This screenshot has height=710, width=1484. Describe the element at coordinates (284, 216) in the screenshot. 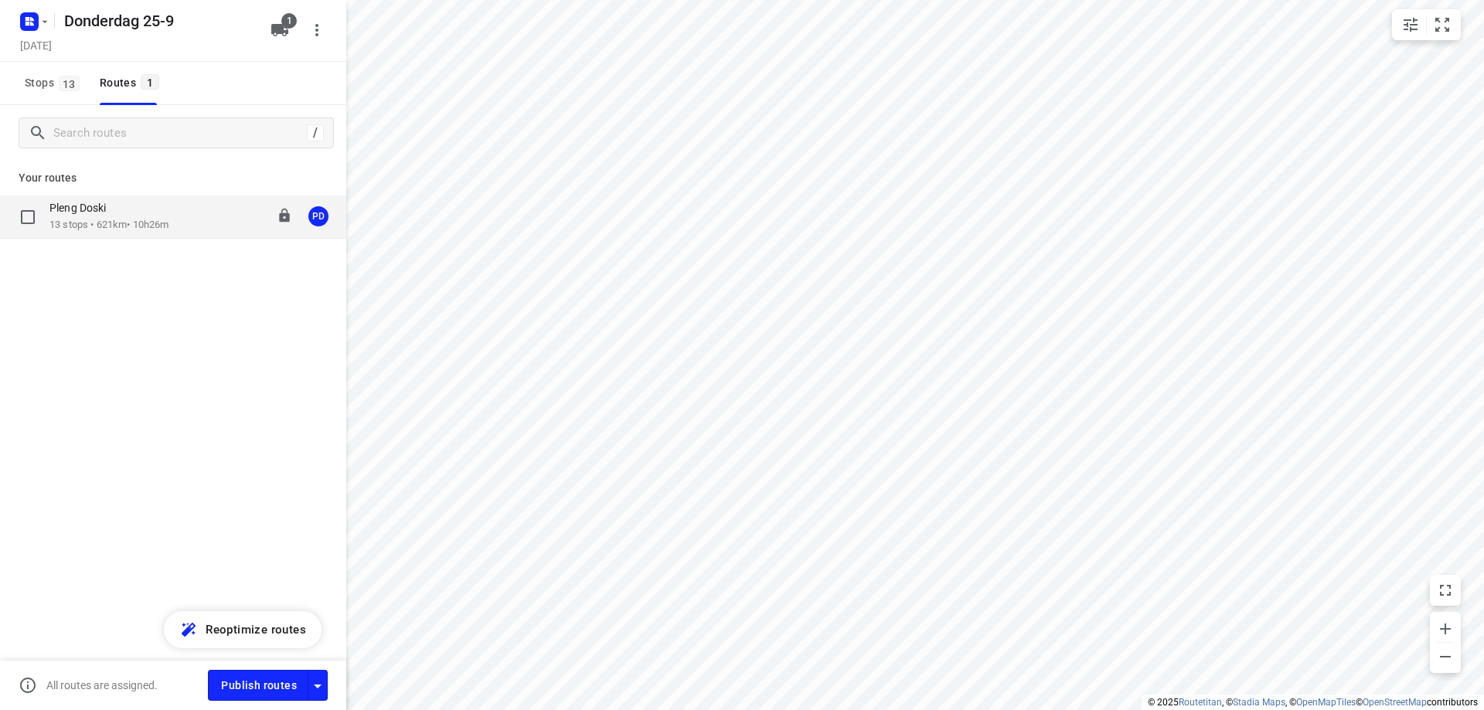

I see `button: Lock route` at that location.